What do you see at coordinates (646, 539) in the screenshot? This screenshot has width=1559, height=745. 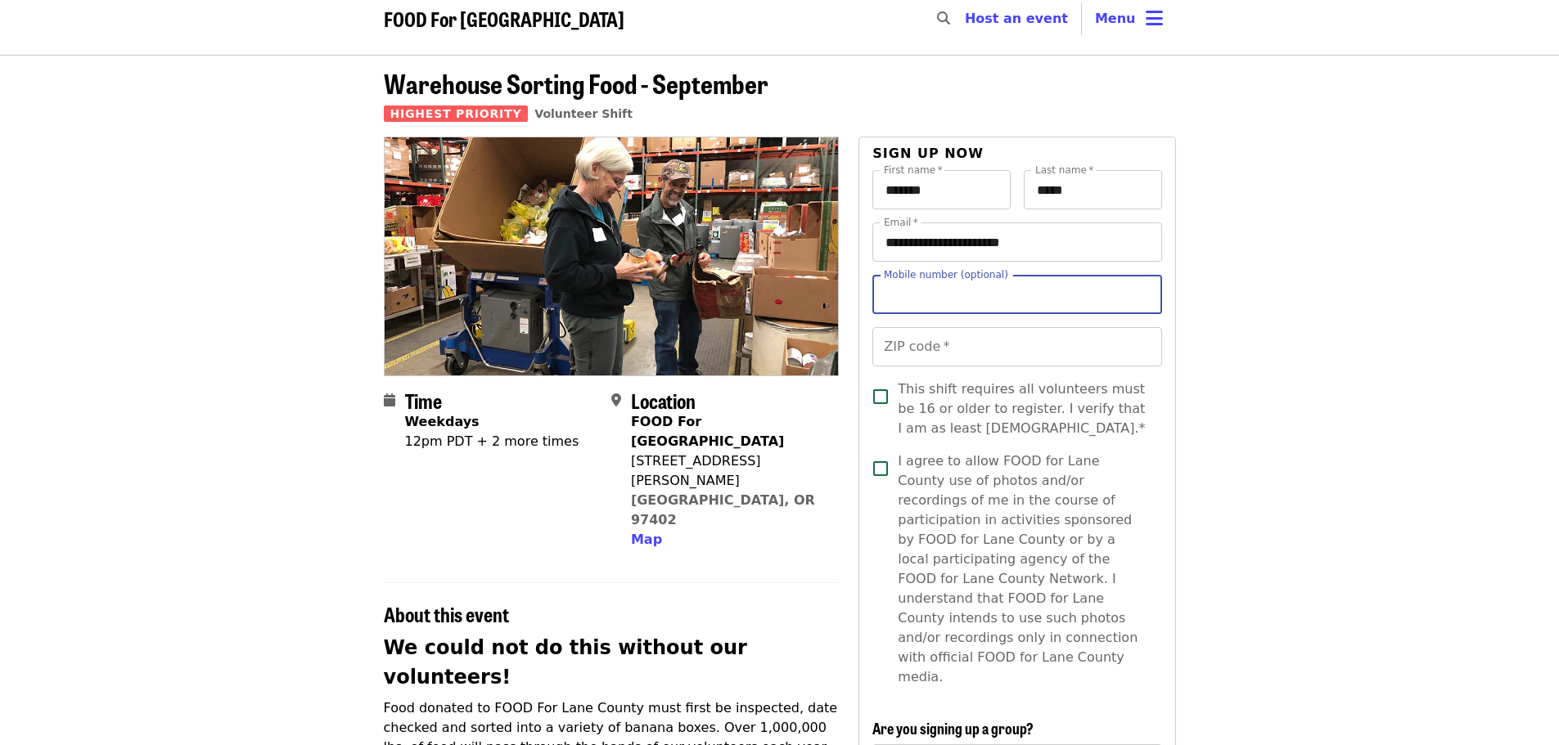 I see `span: Map` at bounding box center [646, 539].